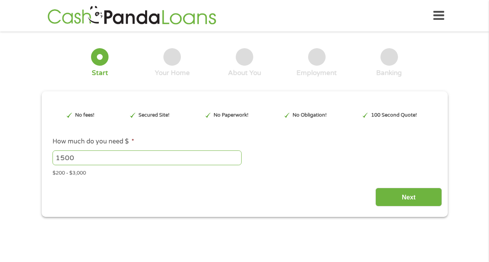  Describe the element at coordinates (310, 115) in the screenshot. I see `p: No Obligation!` at that location.